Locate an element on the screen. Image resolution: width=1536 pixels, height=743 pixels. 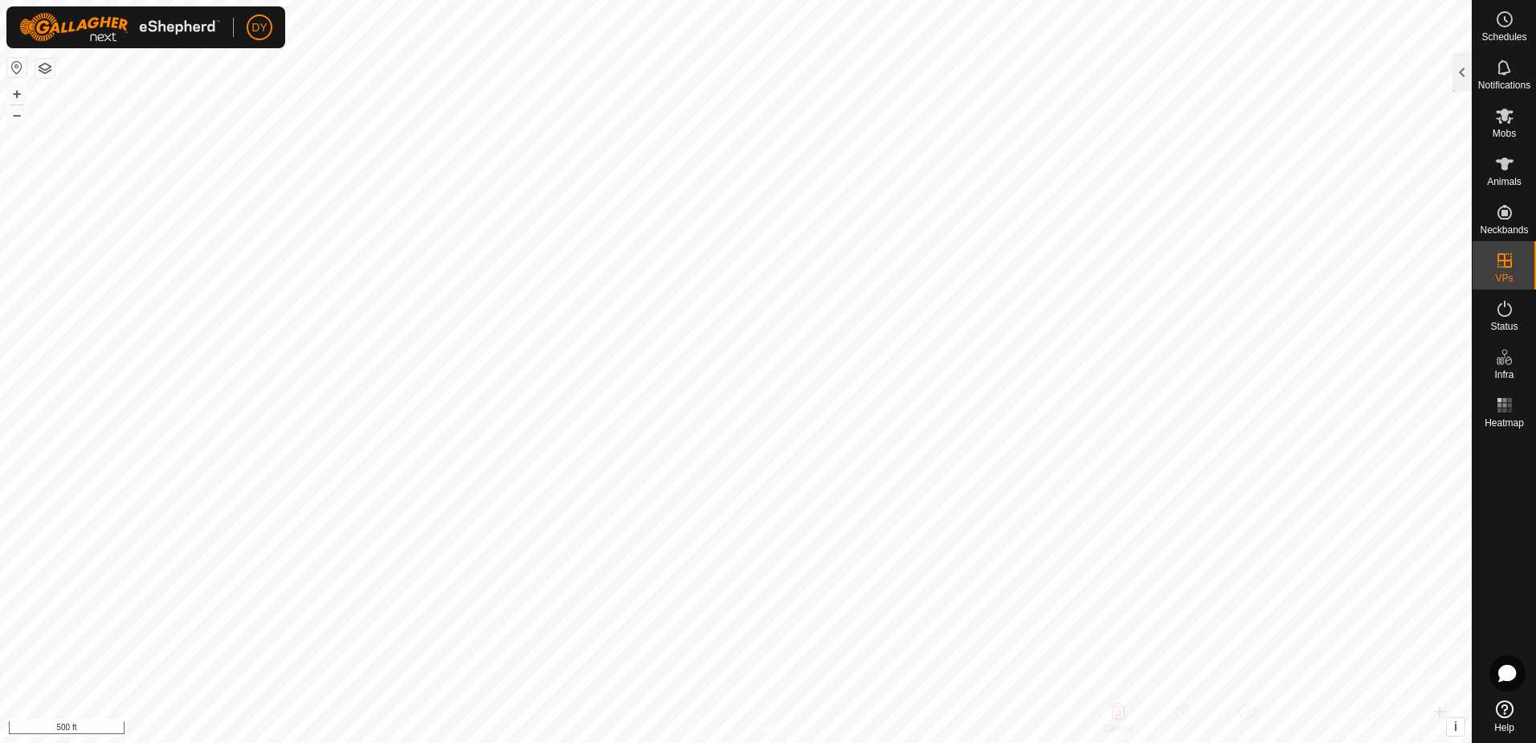
span: DY is located at coordinates (259, 27).